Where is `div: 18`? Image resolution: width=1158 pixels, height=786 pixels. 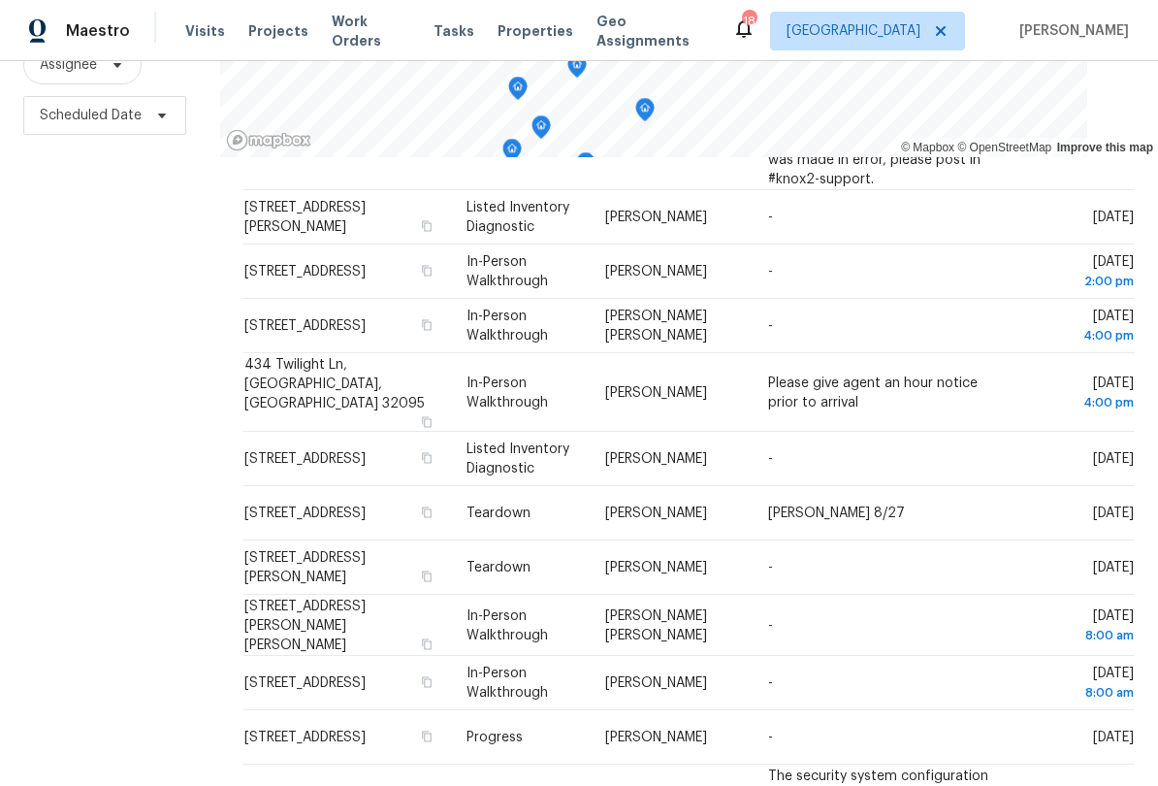 div: 18 is located at coordinates (749, 21).